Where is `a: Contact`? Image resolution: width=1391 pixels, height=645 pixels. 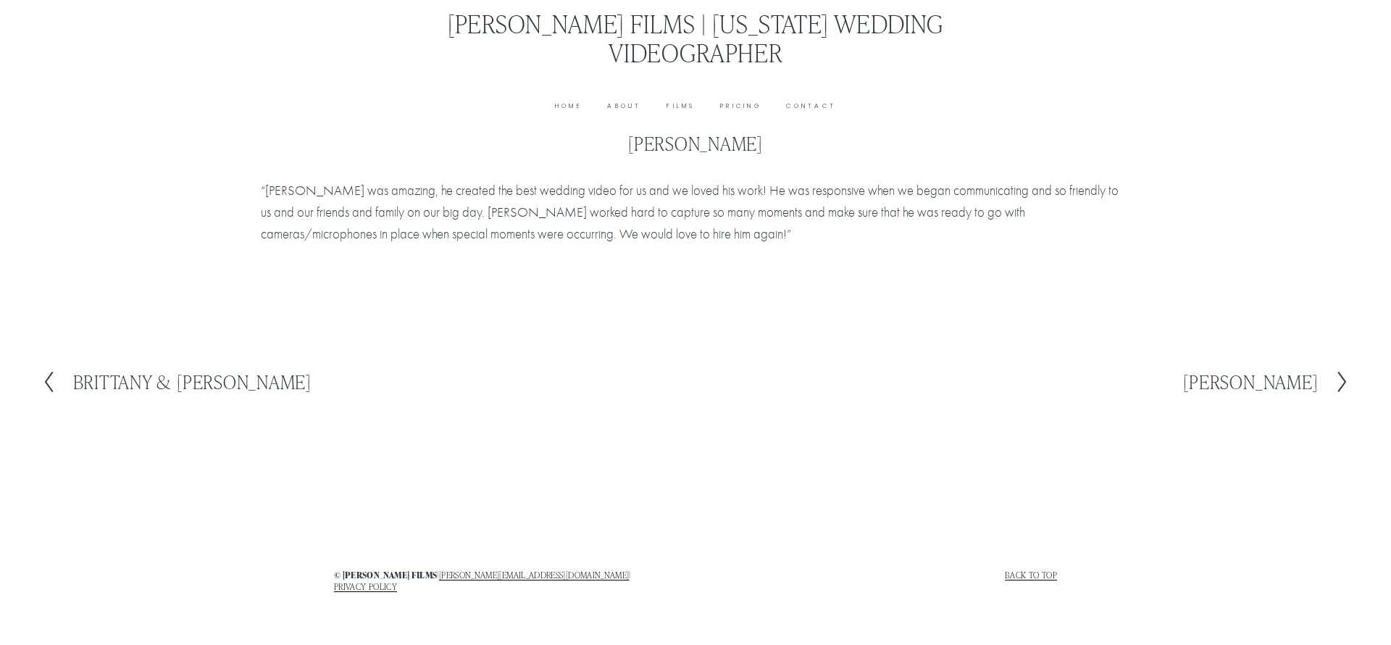
a: Contact is located at coordinates (811, 107).